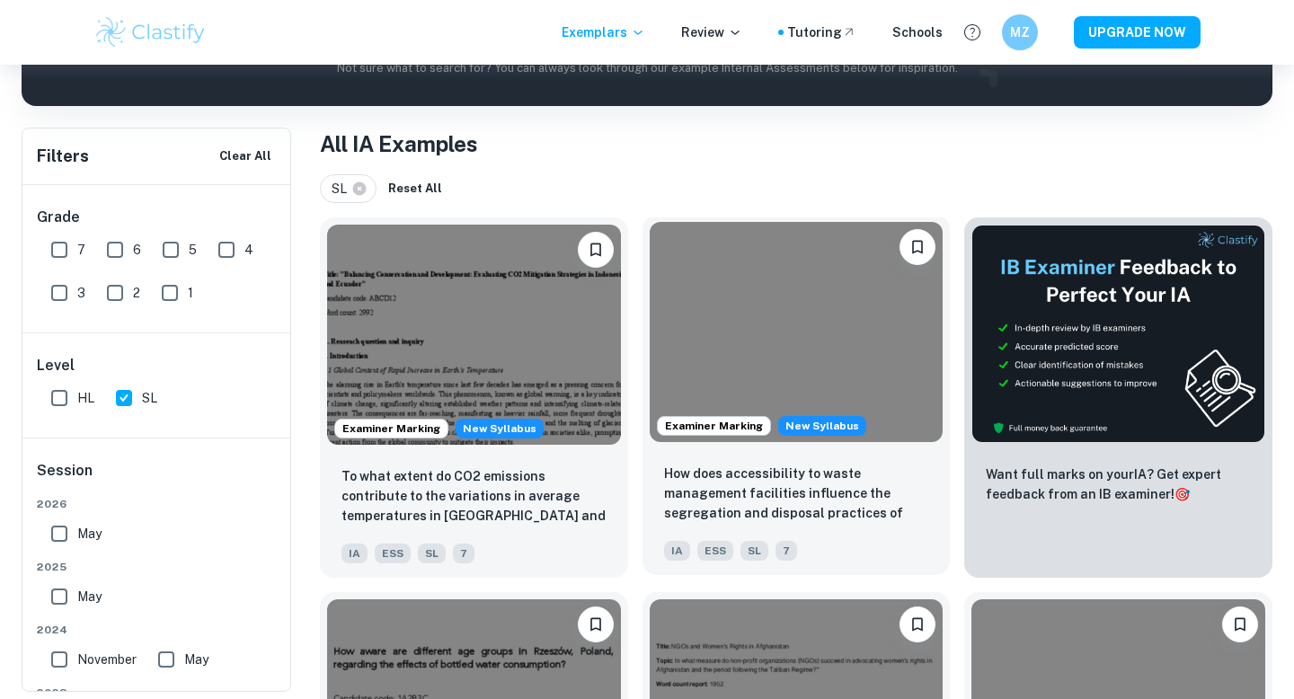 The image size is (1294, 699). What do you see at coordinates (157, 630) in the screenshot?
I see `span: 2024` at bounding box center [157, 630].